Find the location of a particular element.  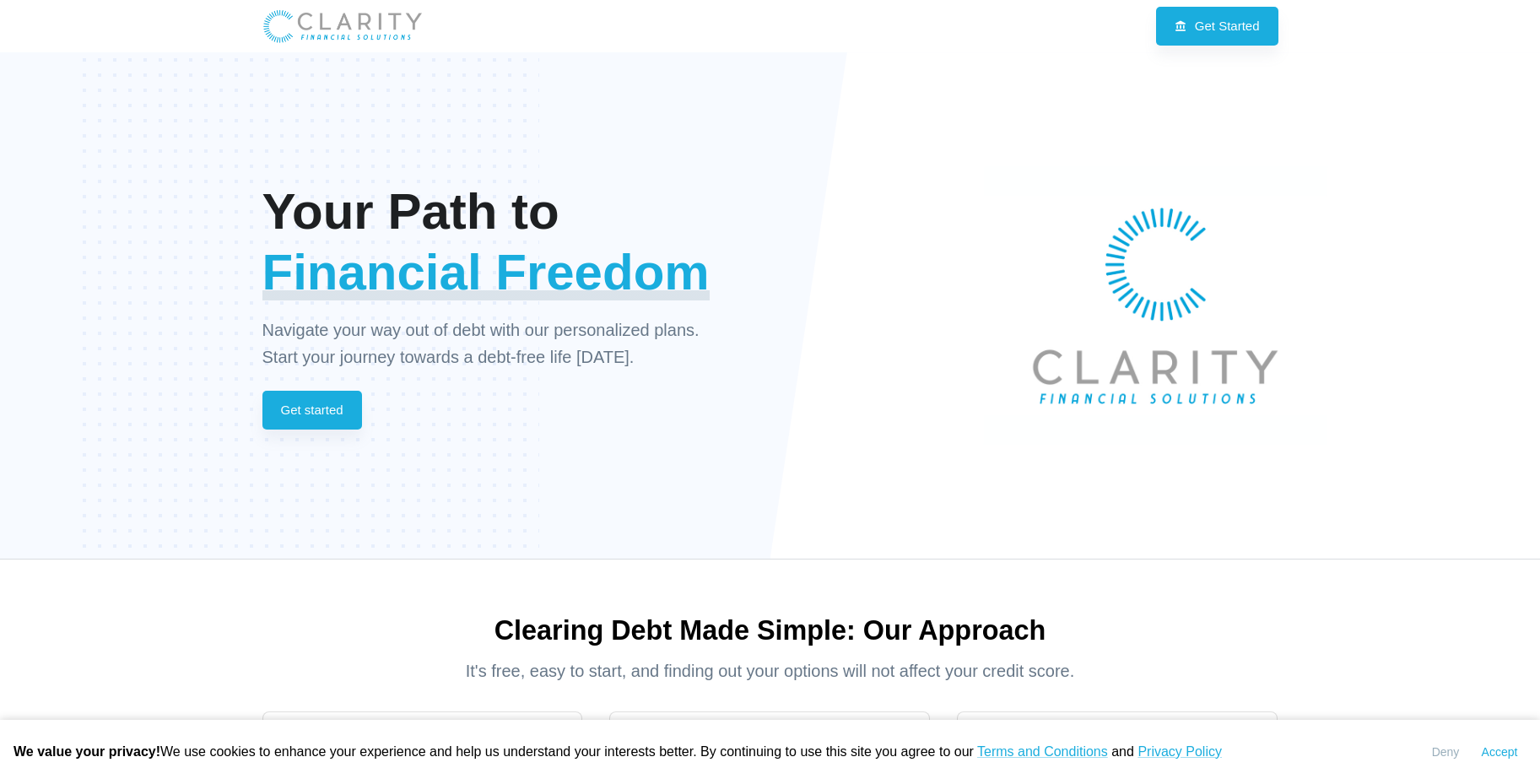

a: theFront is located at coordinates (342, 26).